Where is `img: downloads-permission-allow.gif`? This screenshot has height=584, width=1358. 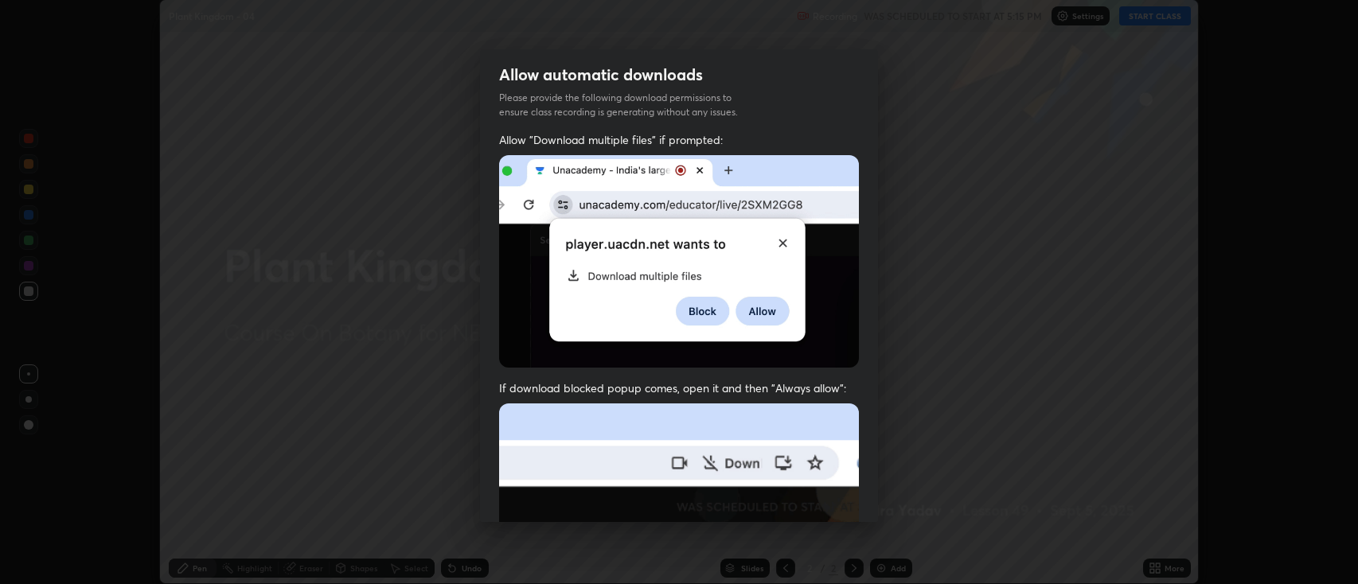
img: downloads-permission-allow.gif is located at coordinates (679, 261).